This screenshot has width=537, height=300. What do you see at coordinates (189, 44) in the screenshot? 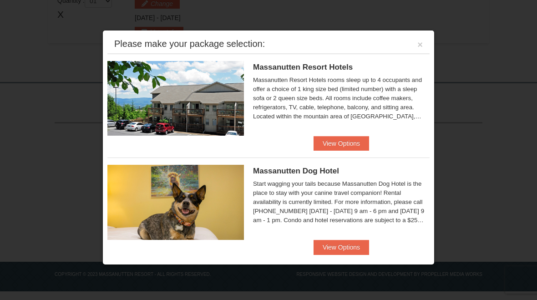
I see `div: Please make your package selection:` at bounding box center [189, 44].